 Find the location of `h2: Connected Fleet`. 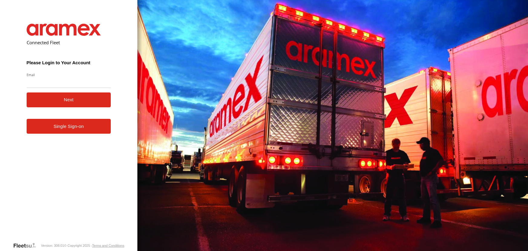

h2: Connected Fleet is located at coordinates (69, 42).